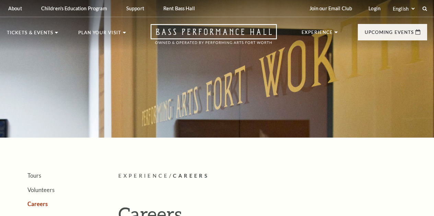 This screenshot has width=434, height=216. Describe the element at coordinates (317, 34) in the screenshot. I see `p: Experience` at that location.